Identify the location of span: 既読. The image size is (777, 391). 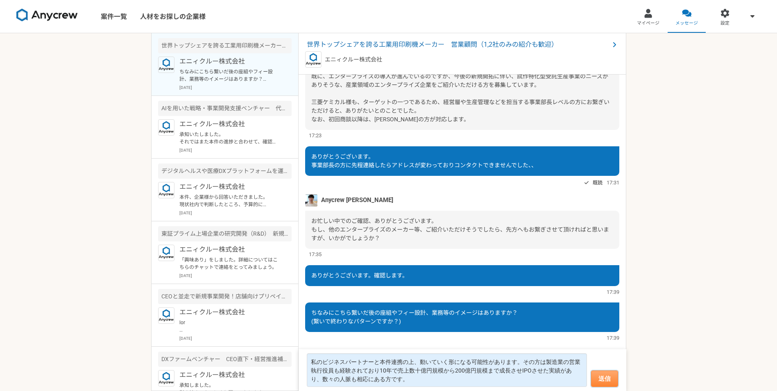
(598, 183).